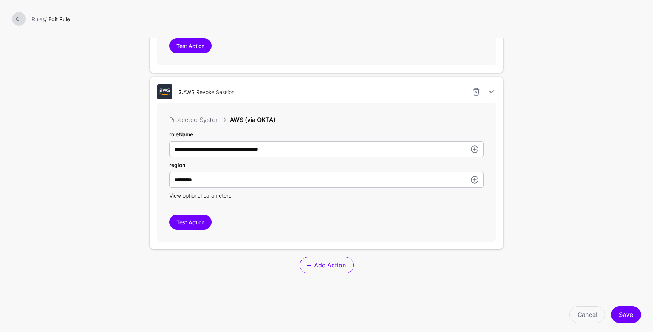 The height and width of the screenshot is (332, 653). Describe the element at coordinates (195, 120) in the screenshot. I see `span: Protected System` at that location.